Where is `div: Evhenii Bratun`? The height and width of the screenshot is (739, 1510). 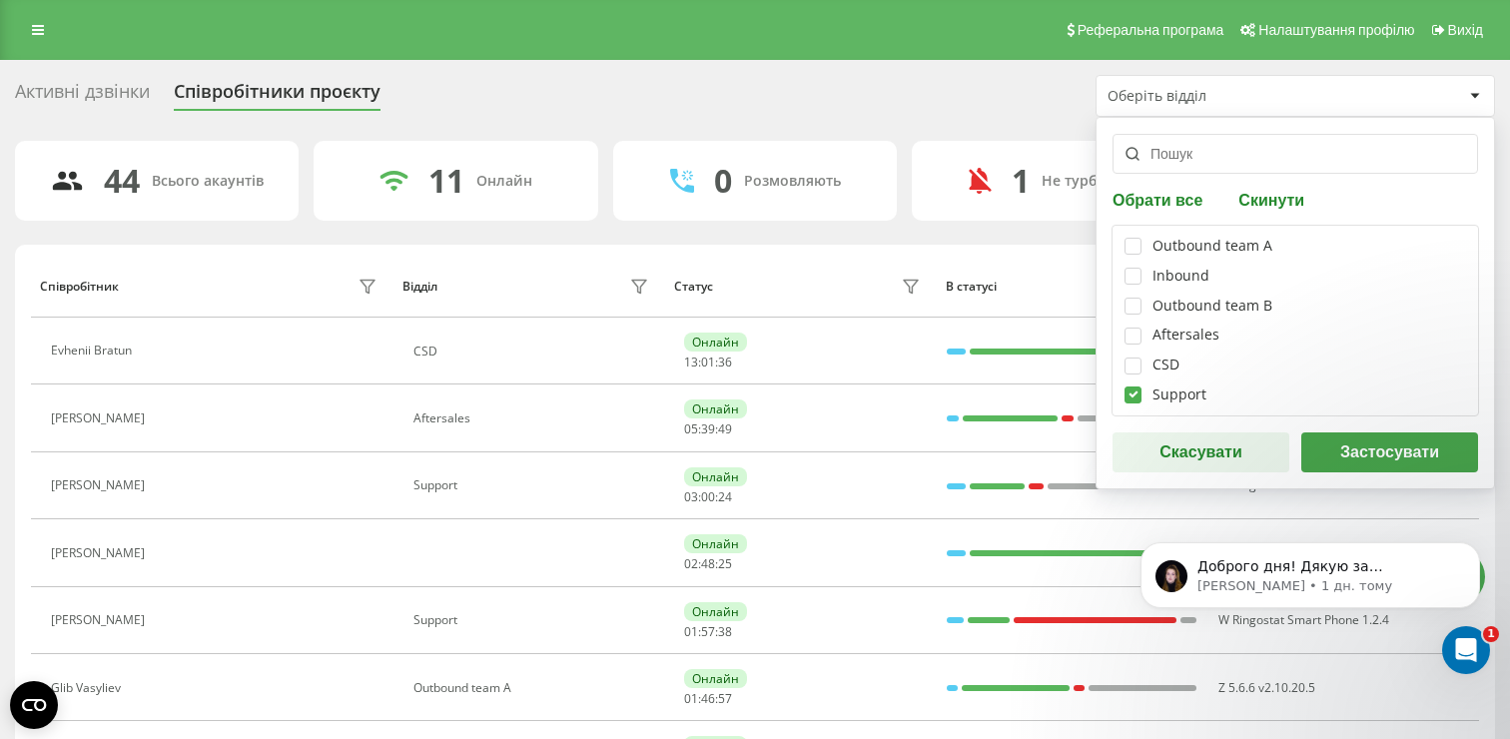
div: Evhenii Bratun is located at coordinates (94, 351).